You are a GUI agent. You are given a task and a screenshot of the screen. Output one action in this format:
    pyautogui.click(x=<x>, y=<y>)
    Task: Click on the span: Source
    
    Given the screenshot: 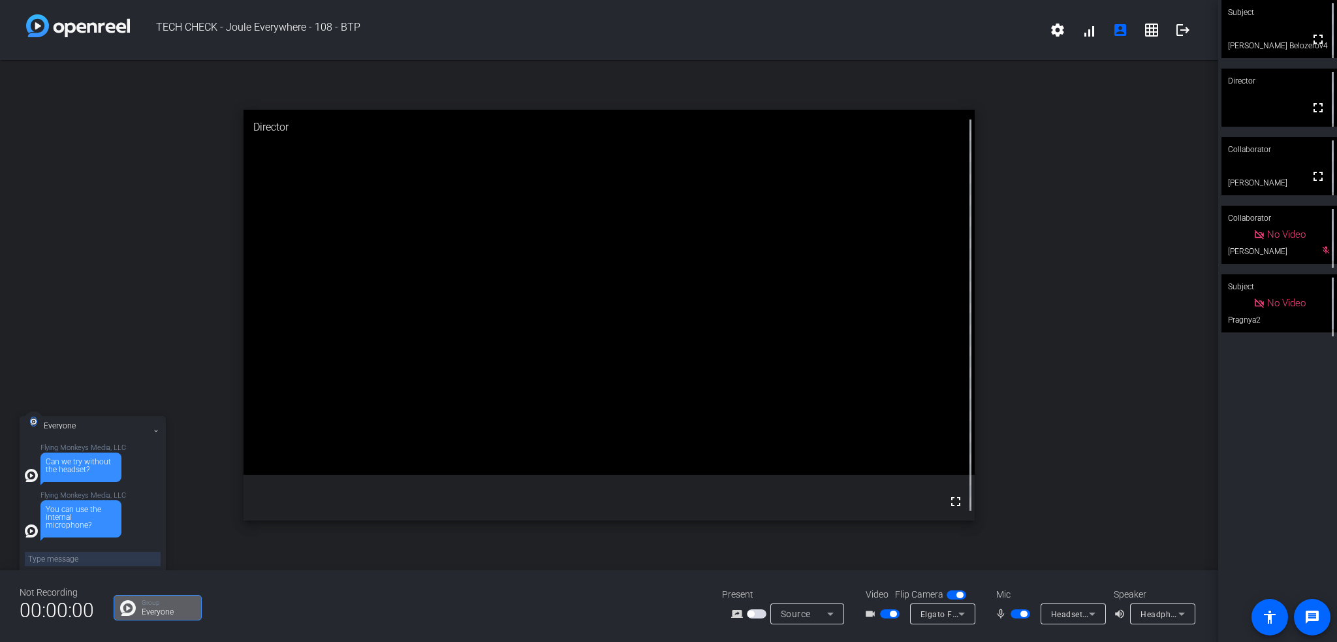 What is the action you would take?
    pyautogui.click(x=796, y=613)
    